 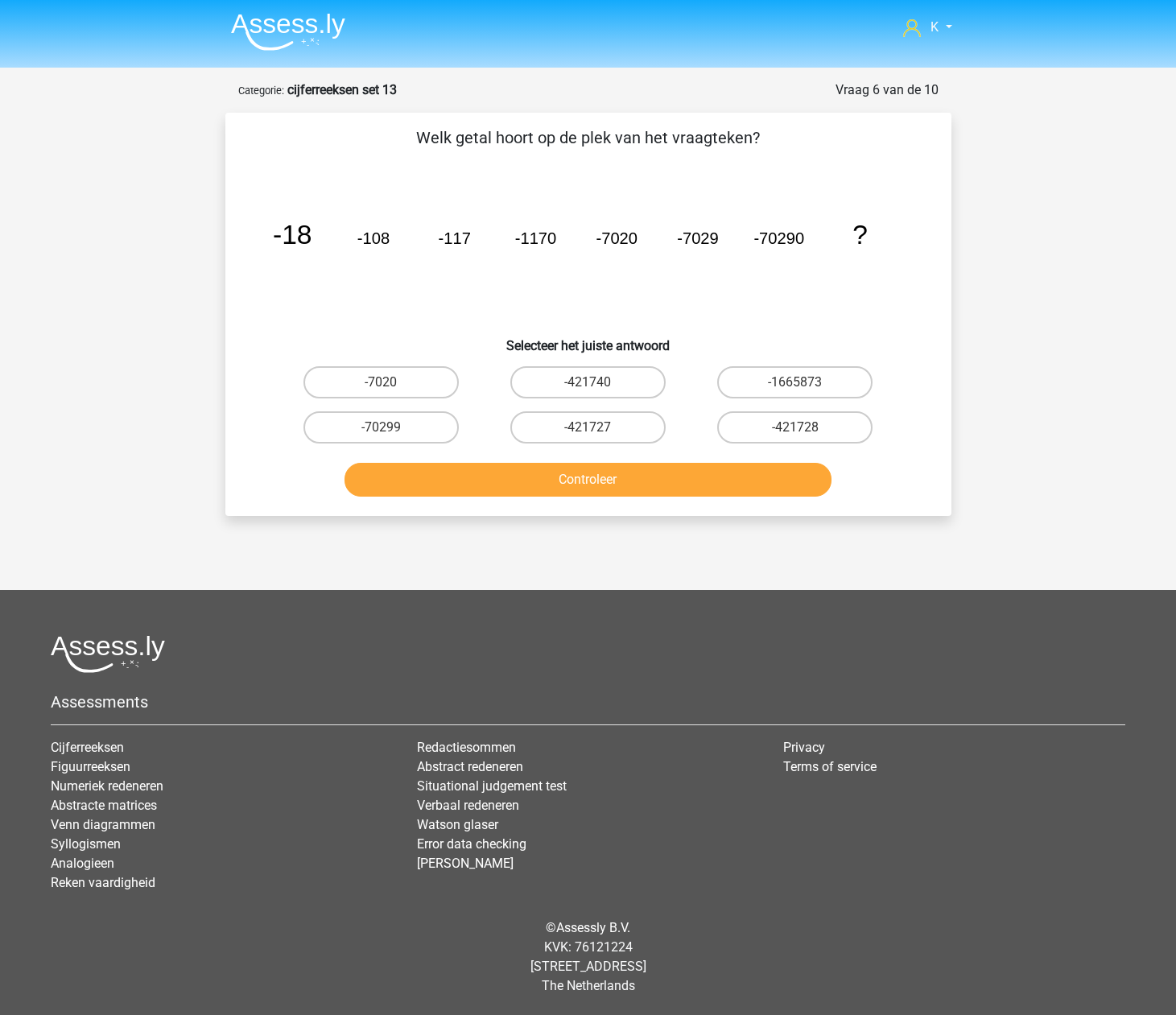 I want to click on a: Terms of service, so click(x=830, y=766).